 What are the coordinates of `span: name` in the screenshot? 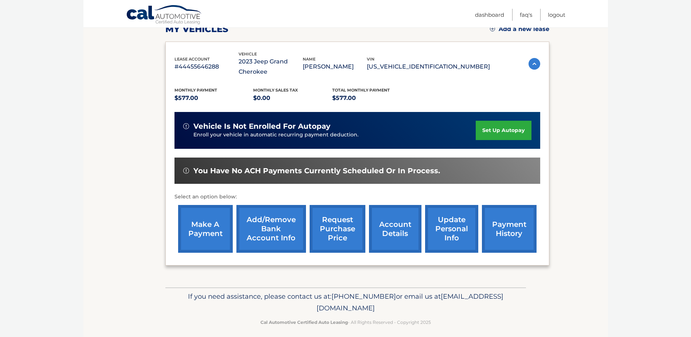 It's located at (309, 59).